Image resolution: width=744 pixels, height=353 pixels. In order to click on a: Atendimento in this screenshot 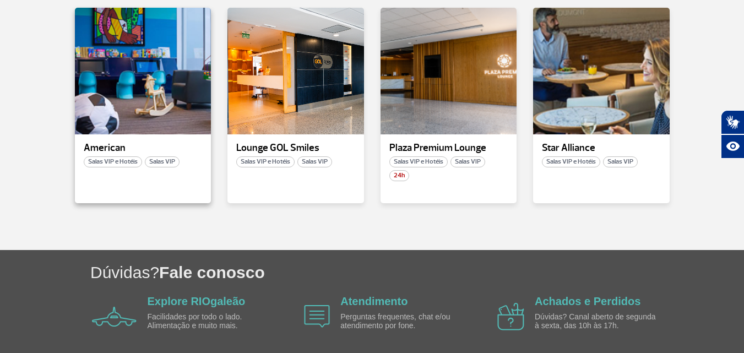, I will do `click(374, 301)`.